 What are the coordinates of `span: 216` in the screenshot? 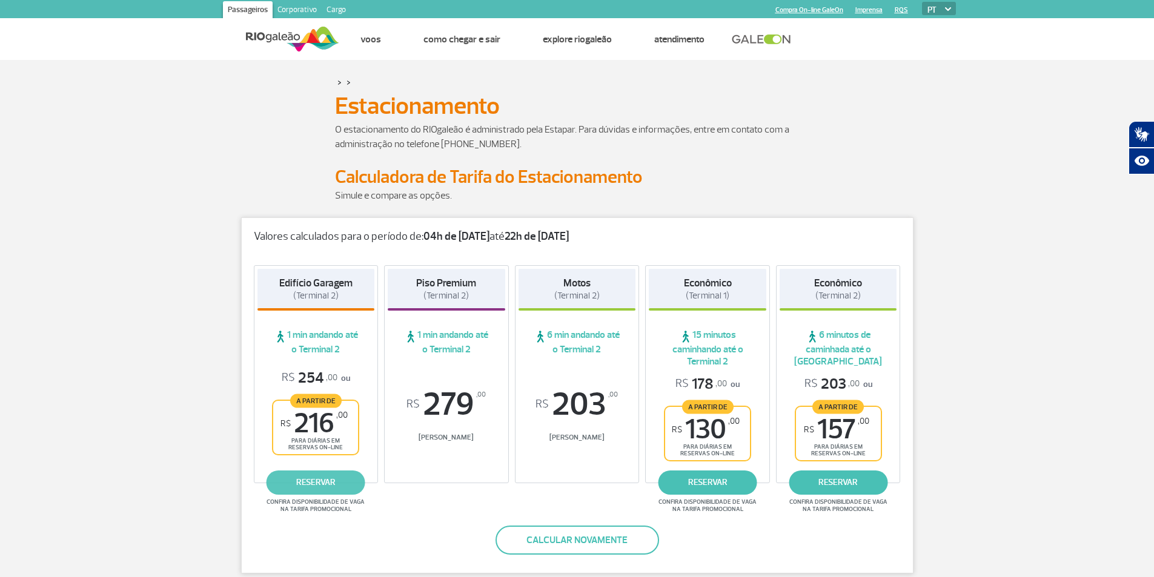 It's located at (314, 424).